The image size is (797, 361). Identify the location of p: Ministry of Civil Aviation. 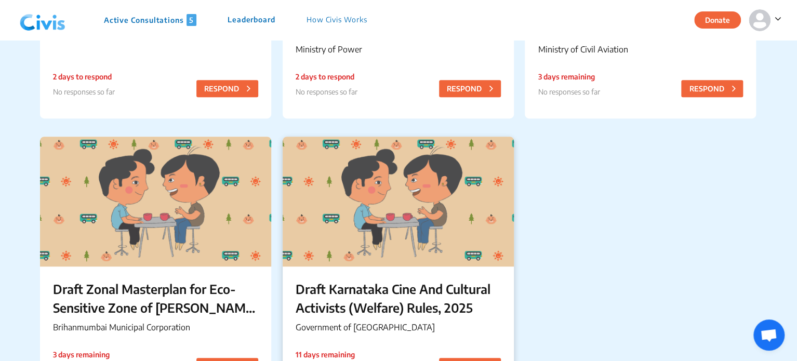
(640, 49).